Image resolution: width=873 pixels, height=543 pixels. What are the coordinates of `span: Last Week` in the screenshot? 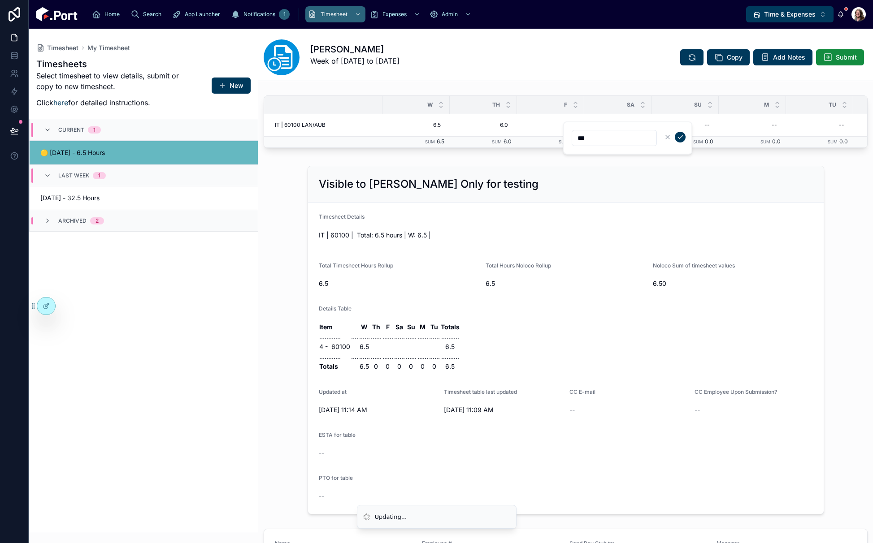 It's located at (73, 176).